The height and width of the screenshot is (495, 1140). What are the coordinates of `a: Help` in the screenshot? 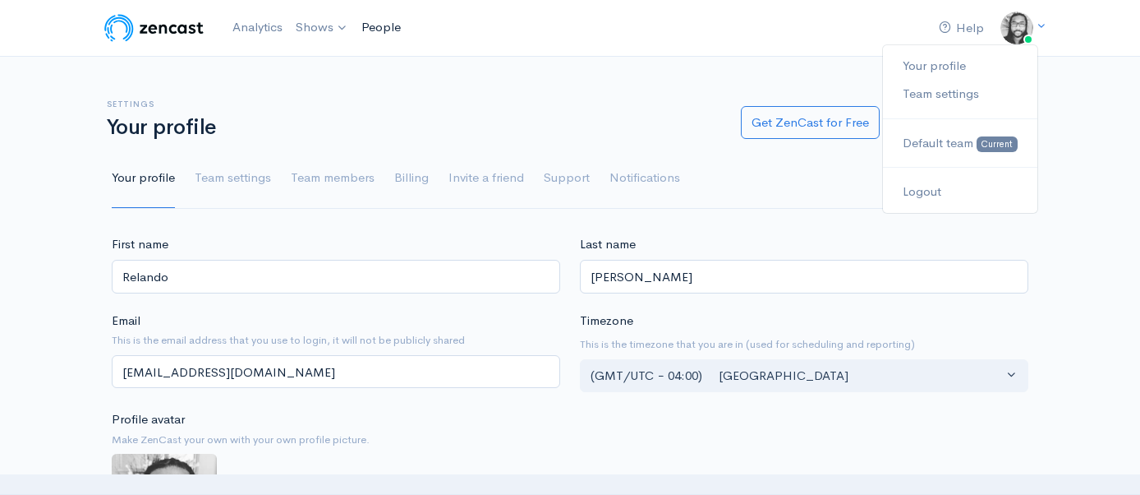 It's located at (961, 28).